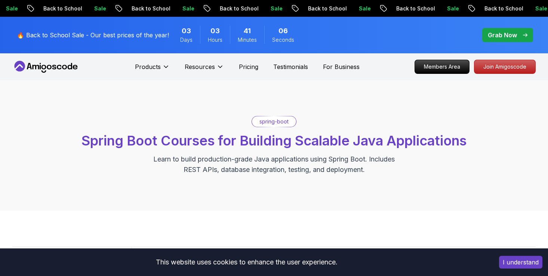 The image size is (548, 276). I want to click on p: Products, so click(148, 67).